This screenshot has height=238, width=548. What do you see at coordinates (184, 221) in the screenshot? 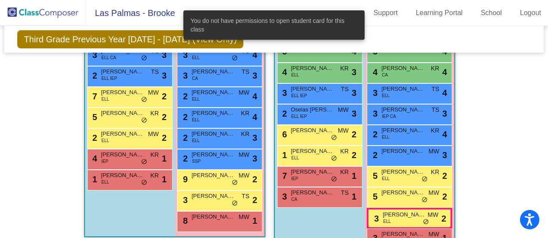
I see `span: 8` at bounding box center [184, 221].